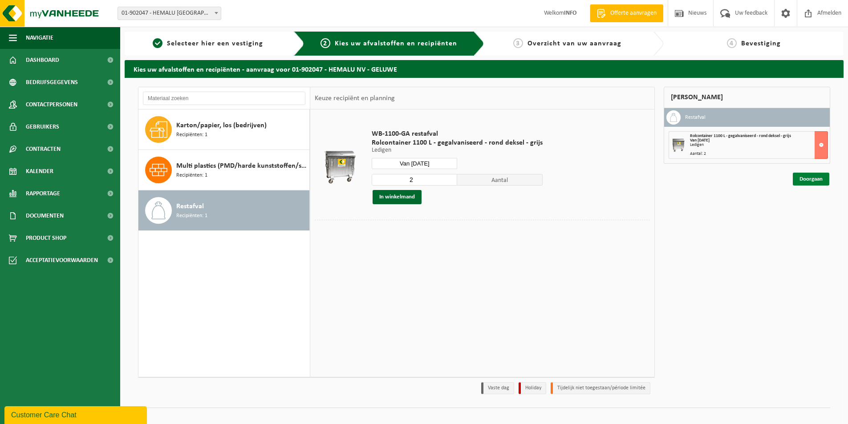 The width and height of the screenshot is (848, 424). I want to click on div: Customer Care Chat, so click(71, 11).